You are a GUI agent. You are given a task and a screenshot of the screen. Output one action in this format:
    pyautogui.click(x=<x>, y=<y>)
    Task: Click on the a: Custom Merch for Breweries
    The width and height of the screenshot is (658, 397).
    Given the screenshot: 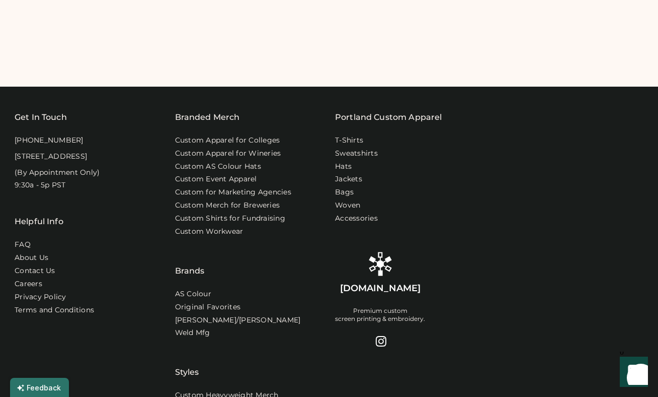 What is the action you would take?
    pyautogui.click(x=228, y=205)
    